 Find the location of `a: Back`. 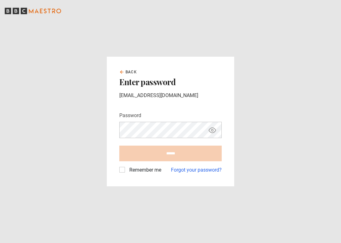

a: Back is located at coordinates (128, 72).